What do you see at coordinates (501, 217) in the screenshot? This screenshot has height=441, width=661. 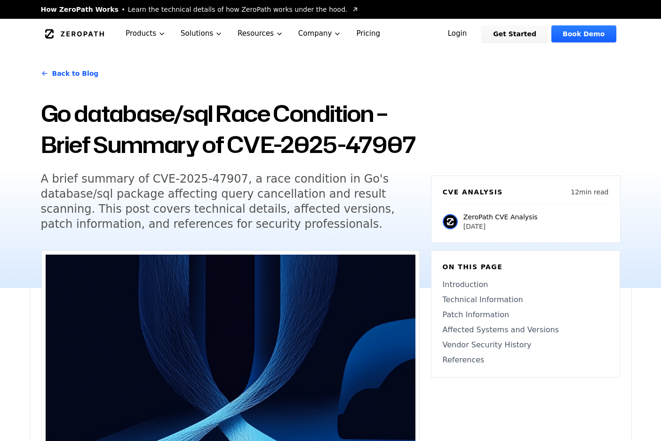 I see `p: ZeroPath CVE Analysis` at bounding box center [501, 217].